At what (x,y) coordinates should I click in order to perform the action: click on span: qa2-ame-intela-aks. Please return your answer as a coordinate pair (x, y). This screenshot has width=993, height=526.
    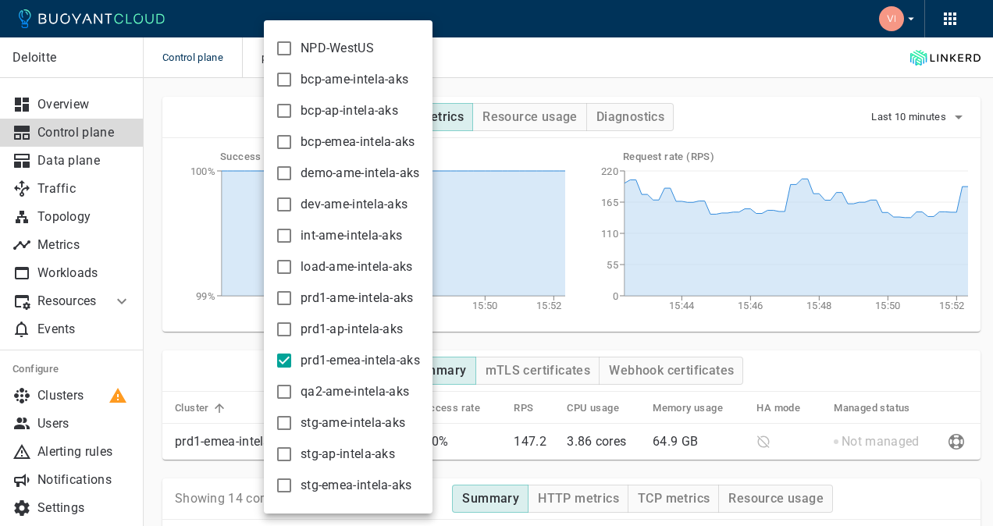
    Looking at the image, I should click on (354, 392).